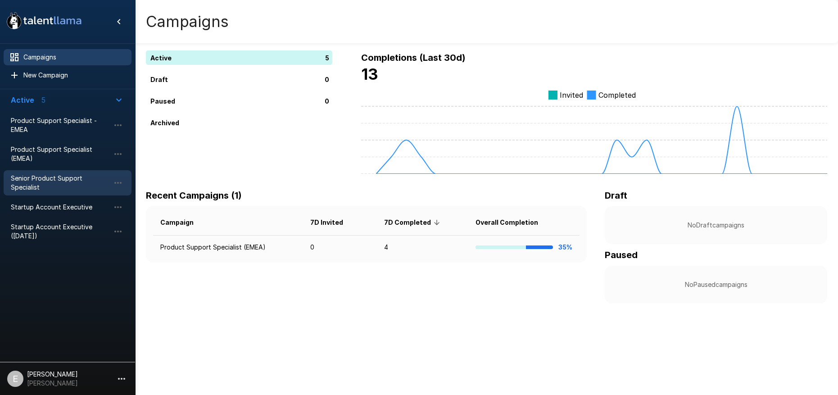  What do you see at coordinates (340, 247) in the screenshot?
I see `td: 0` at bounding box center [340, 247].